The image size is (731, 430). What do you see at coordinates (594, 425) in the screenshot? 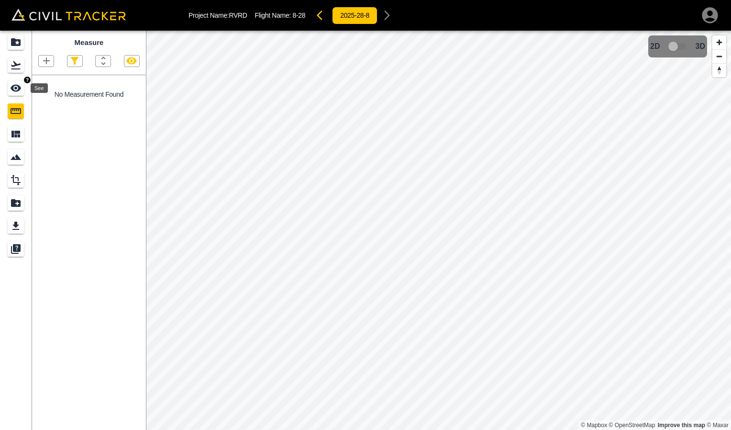
I see `a: Mapbox` at bounding box center [594, 425].